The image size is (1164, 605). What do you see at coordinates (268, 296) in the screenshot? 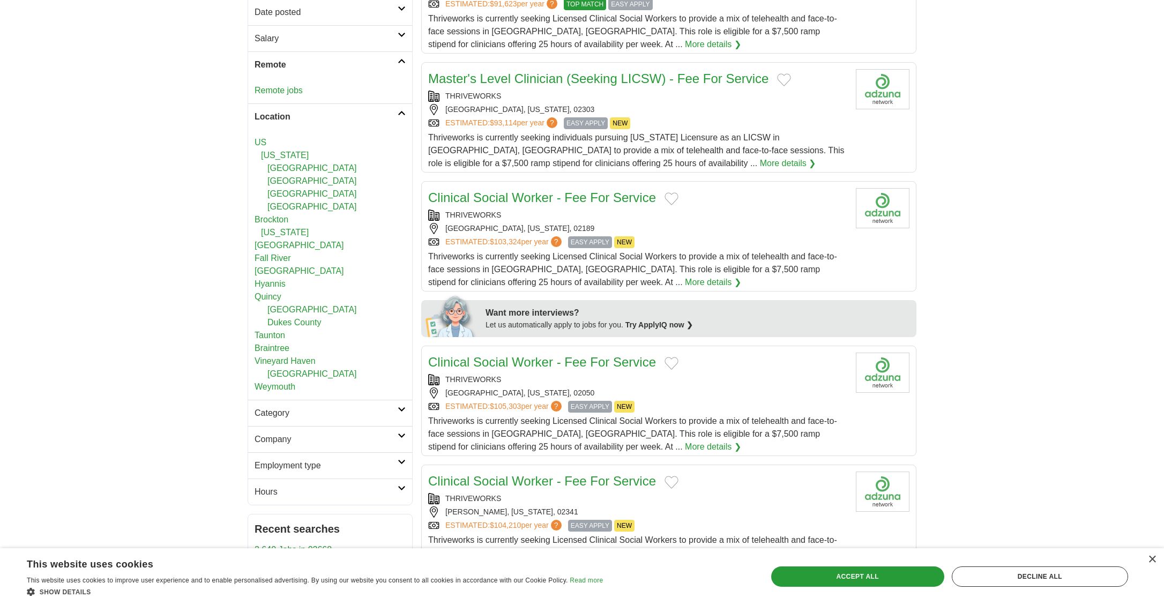
I see `a: Quincy` at bounding box center [268, 296].